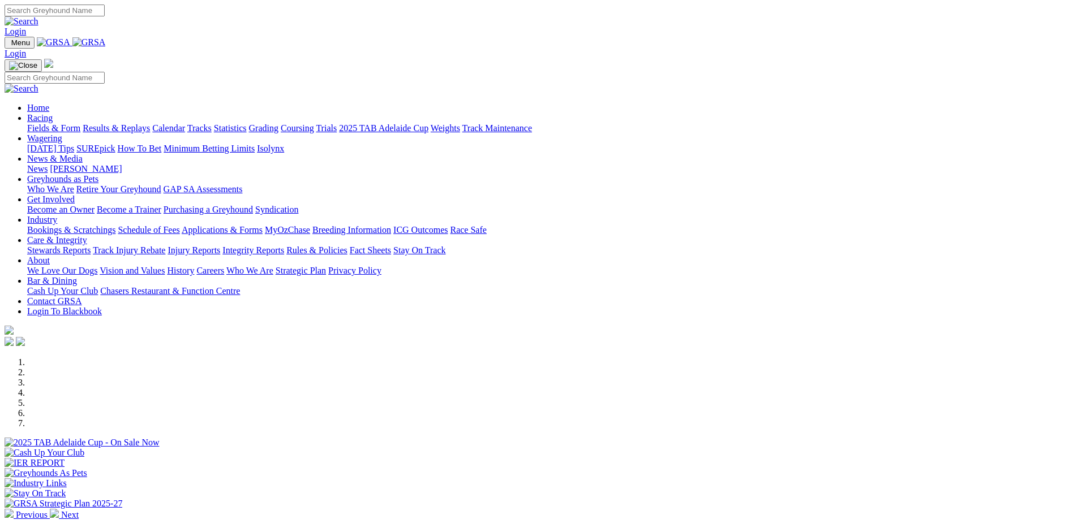  I want to click on a: Racing, so click(40, 118).